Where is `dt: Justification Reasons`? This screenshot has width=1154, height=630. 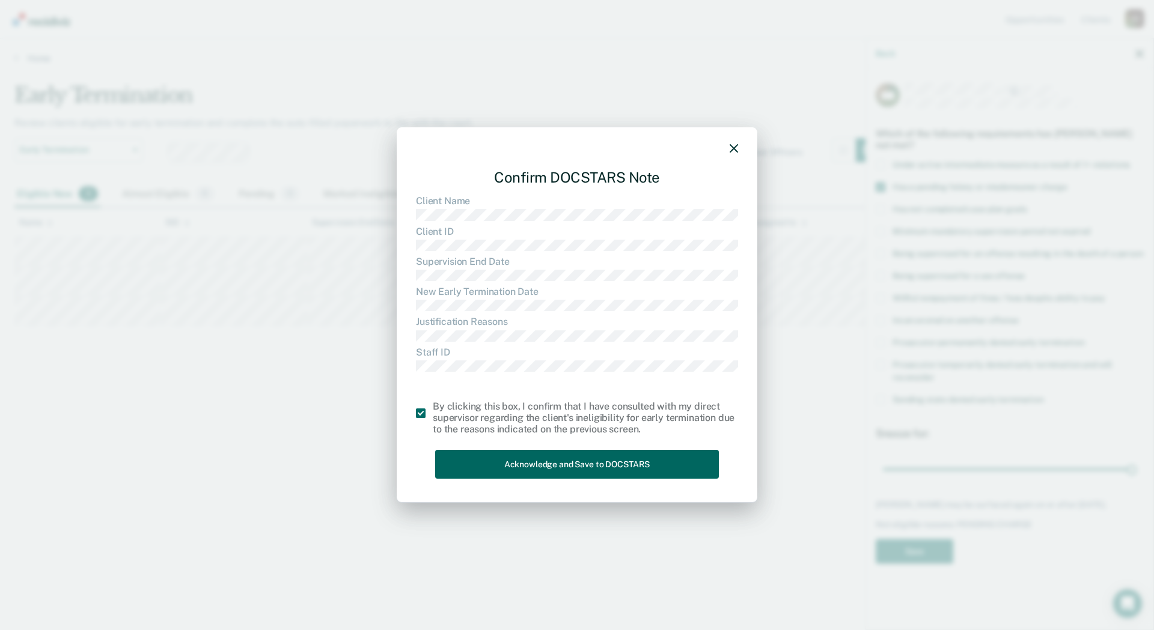 dt: Justification Reasons is located at coordinates (577, 322).